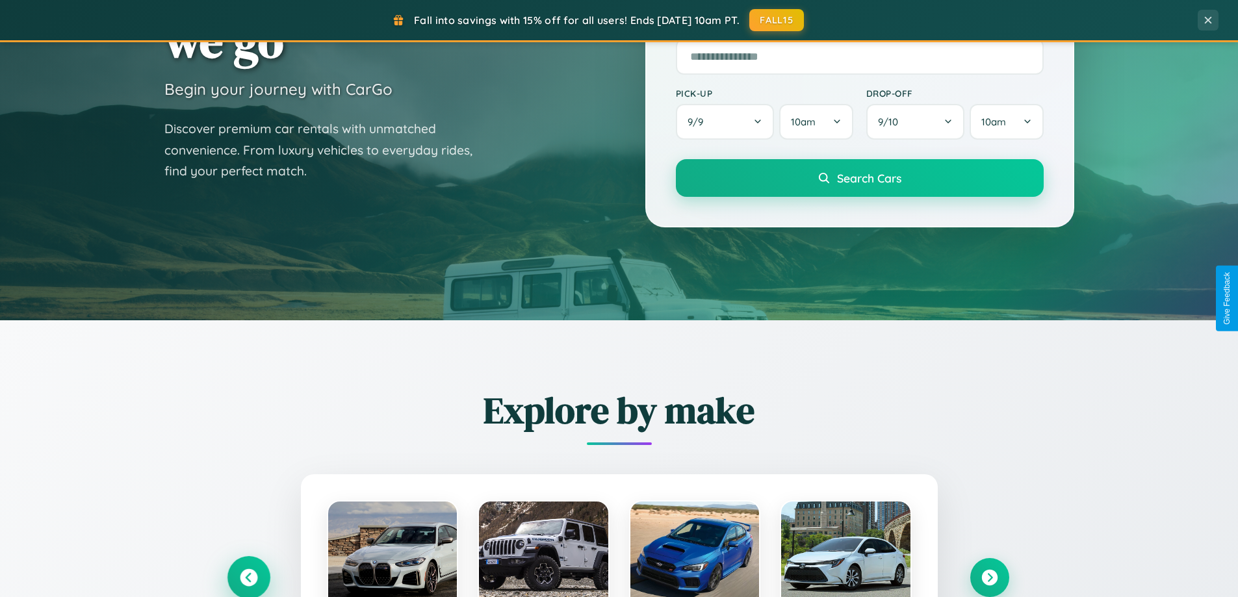 This screenshot has height=597, width=1238. I want to click on label: Pick-up, so click(765, 93).